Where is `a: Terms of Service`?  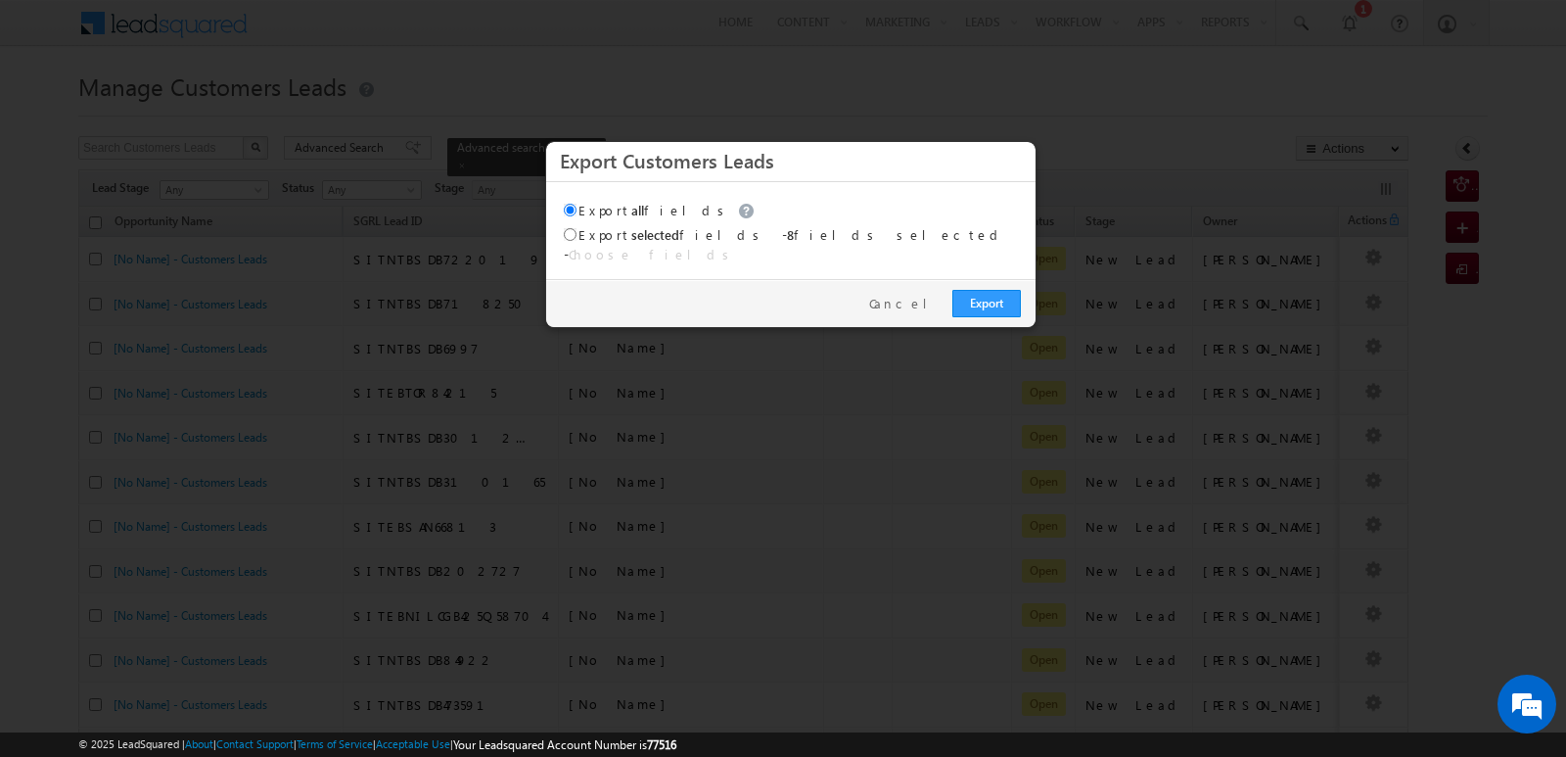
a: Terms of Service is located at coordinates (335, 743).